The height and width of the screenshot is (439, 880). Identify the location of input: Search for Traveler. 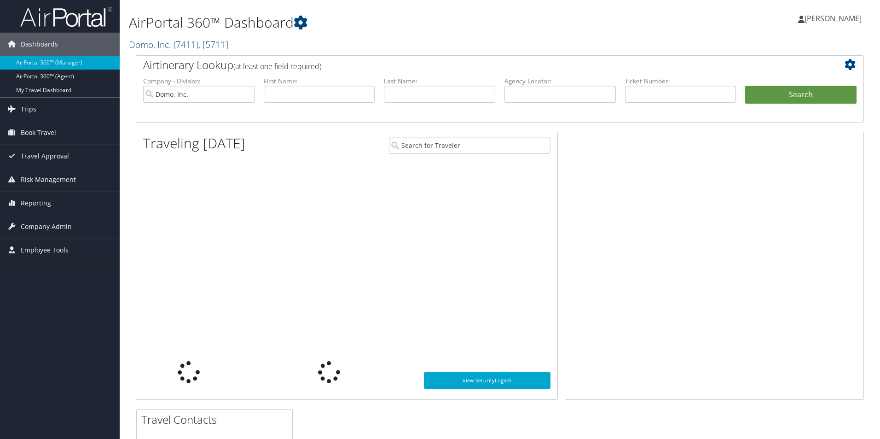
(470, 145).